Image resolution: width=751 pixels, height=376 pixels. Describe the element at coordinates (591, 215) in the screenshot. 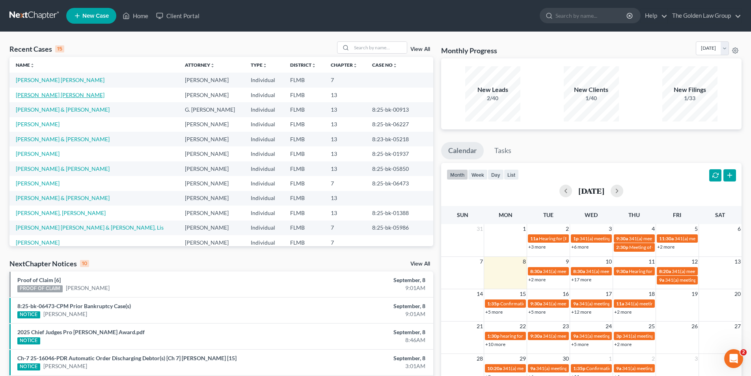

I see `span: Wed` at that location.